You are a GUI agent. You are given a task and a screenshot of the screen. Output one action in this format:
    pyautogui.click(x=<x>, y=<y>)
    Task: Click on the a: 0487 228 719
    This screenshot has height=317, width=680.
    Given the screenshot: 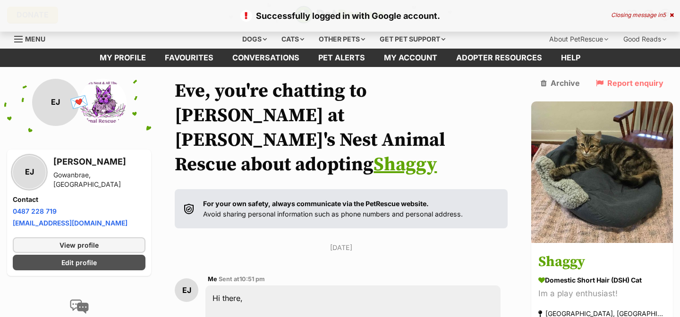 What is the action you would take?
    pyautogui.click(x=34, y=211)
    